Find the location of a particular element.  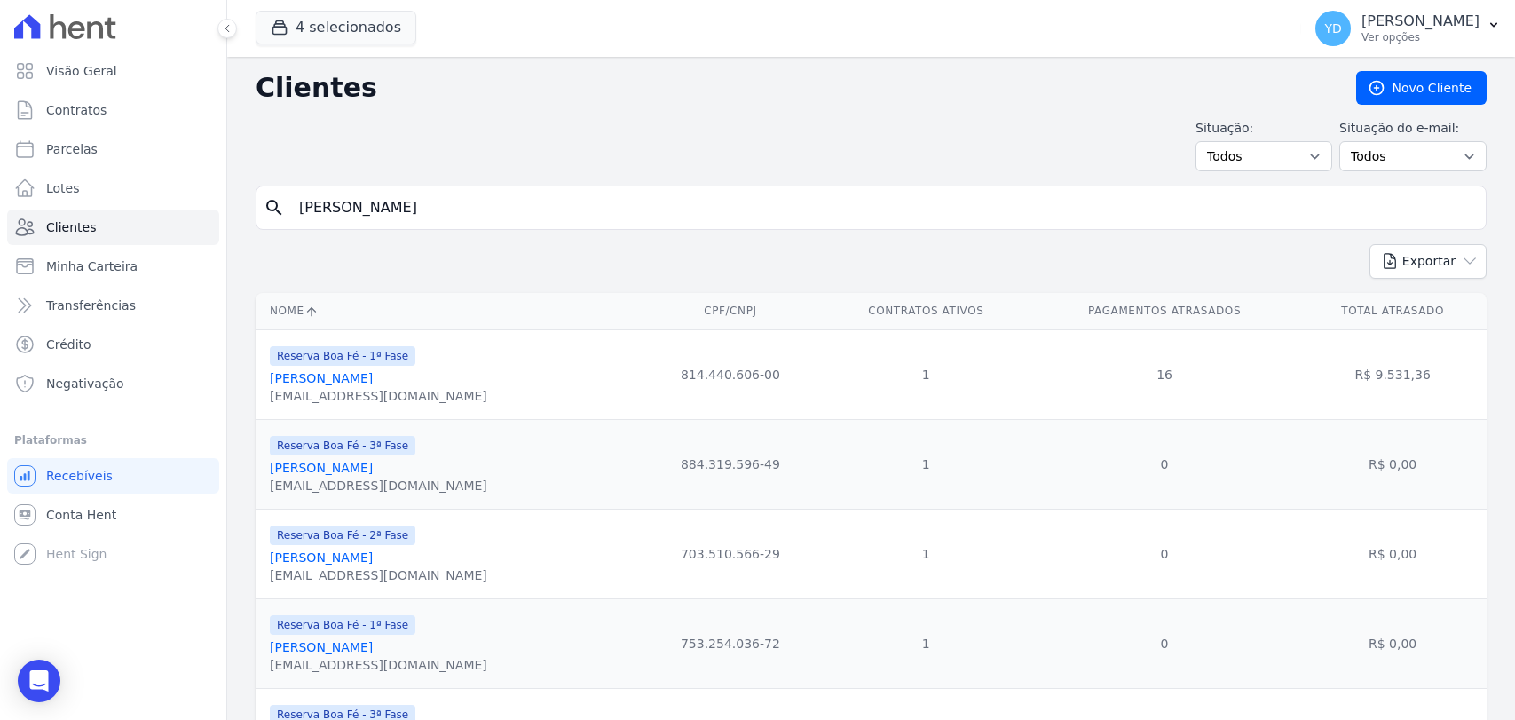

span: Clientes is located at coordinates (71, 227).